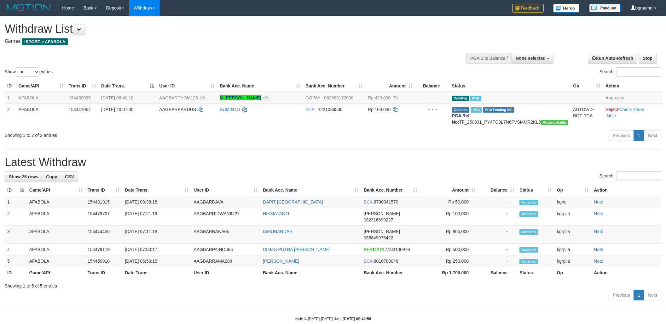  I want to click on span: PGA Pending, so click(498, 110).